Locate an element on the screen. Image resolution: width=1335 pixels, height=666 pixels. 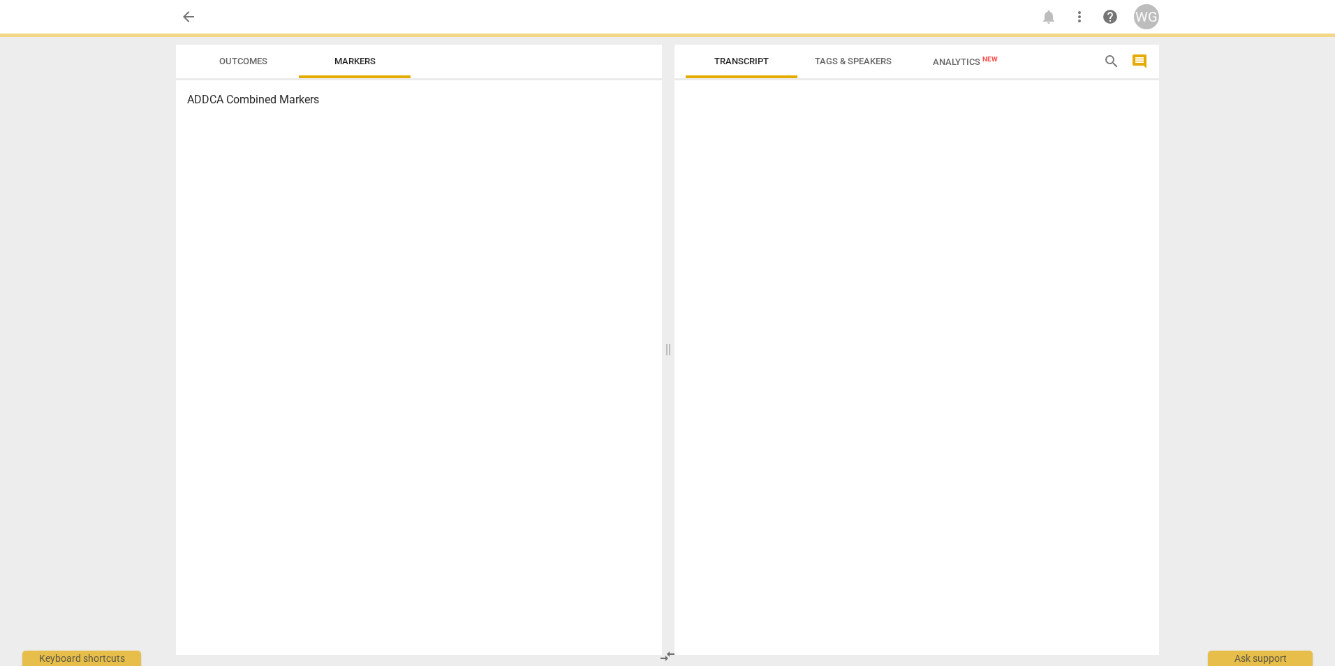
div: Ask support is located at coordinates (1261, 659).